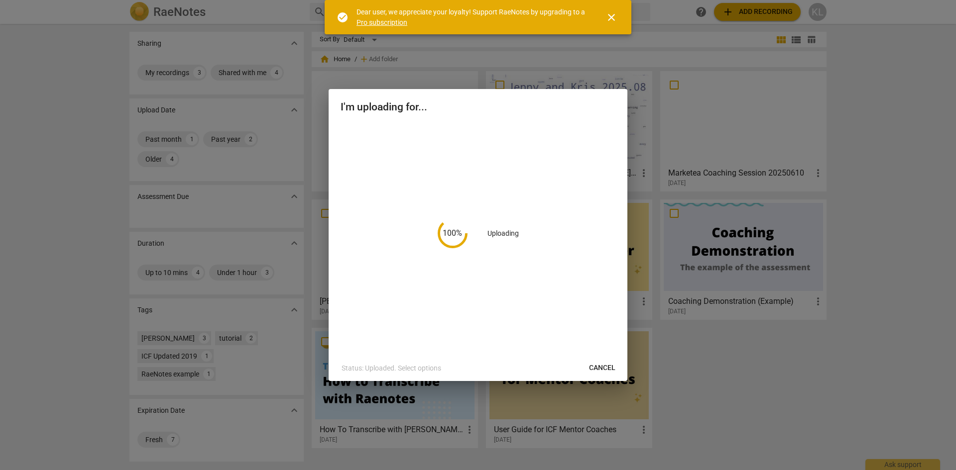 The width and height of the screenshot is (956, 470). What do you see at coordinates (611, 17) in the screenshot?
I see `button: Close` at bounding box center [611, 17].